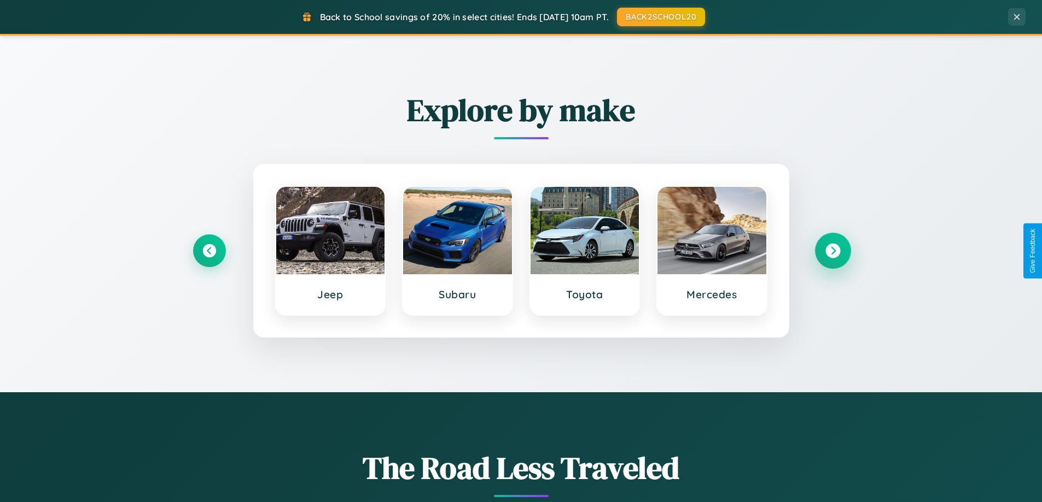 Image resolution: width=1042 pixels, height=502 pixels. Describe the element at coordinates (585, 295) in the screenshot. I see `h3: Toyota` at that location.